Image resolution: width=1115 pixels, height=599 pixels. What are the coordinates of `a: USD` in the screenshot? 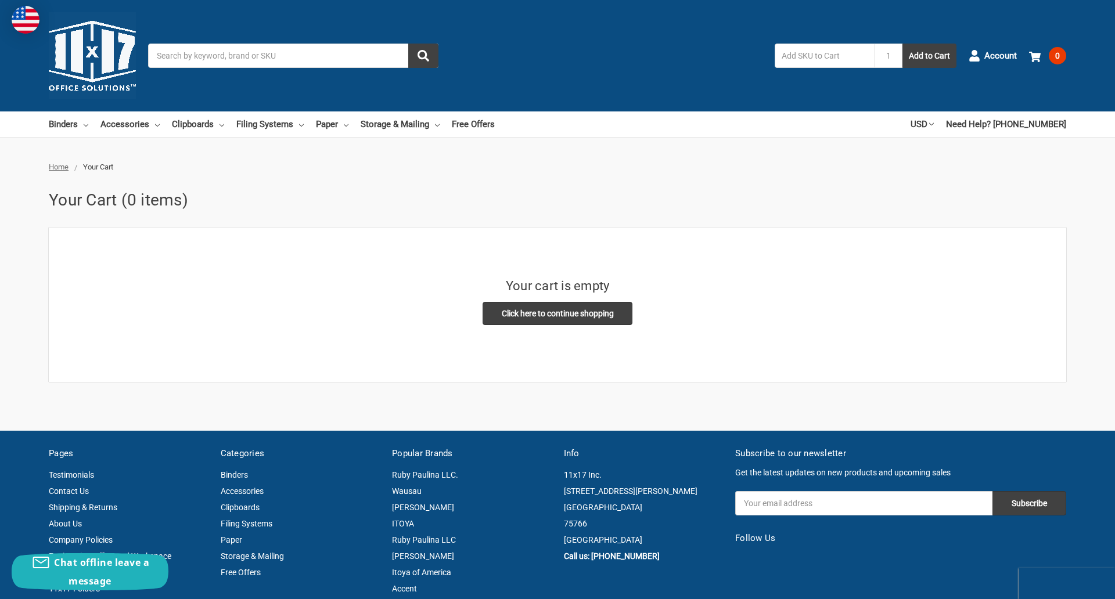 It's located at (922, 124).